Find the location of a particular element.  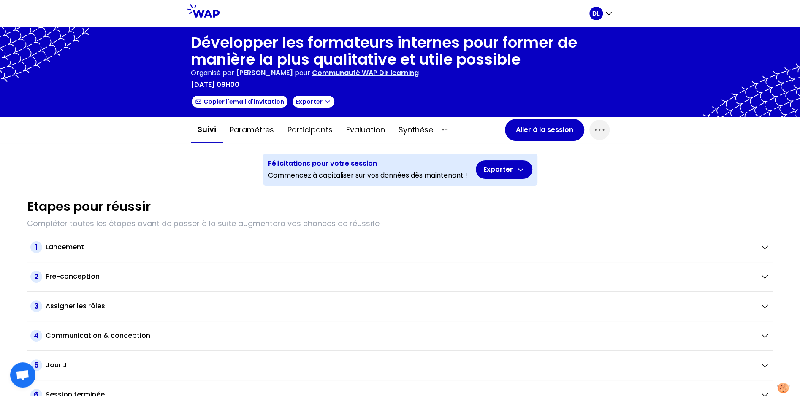

h2: Jour J is located at coordinates (56, 366).